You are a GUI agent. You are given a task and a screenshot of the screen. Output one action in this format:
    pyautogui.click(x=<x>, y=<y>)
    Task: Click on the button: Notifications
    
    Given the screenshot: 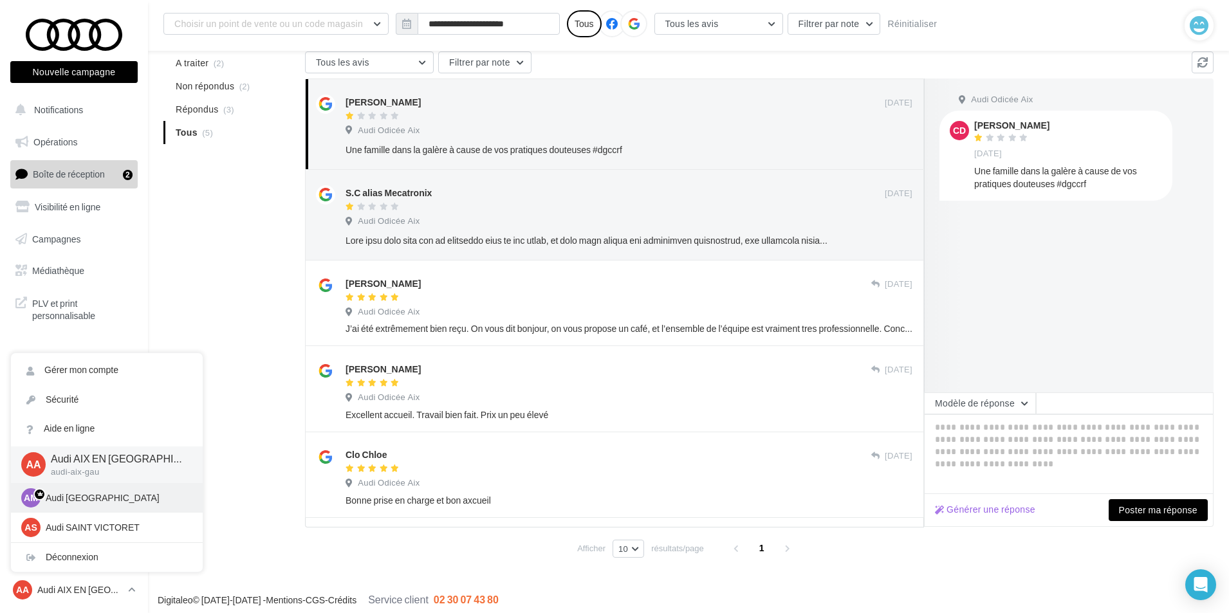 What is the action you would take?
    pyautogui.click(x=71, y=110)
    